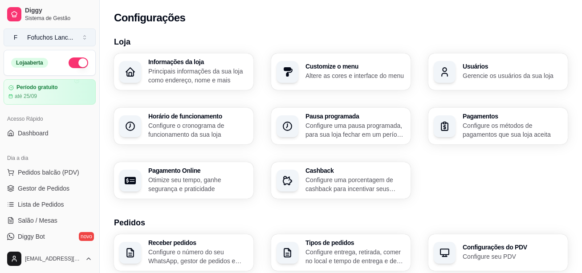  Describe the element at coordinates (513, 66) in the screenshot. I see `h3: Usuários` at that location.